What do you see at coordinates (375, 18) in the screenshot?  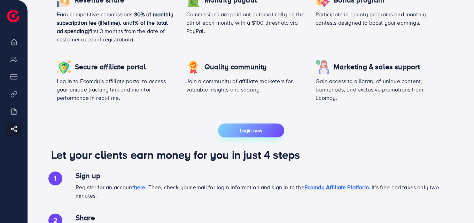 I see `p: Participate in bounty programs and monthly contests designed to boost your earnings.` at bounding box center [375, 18].